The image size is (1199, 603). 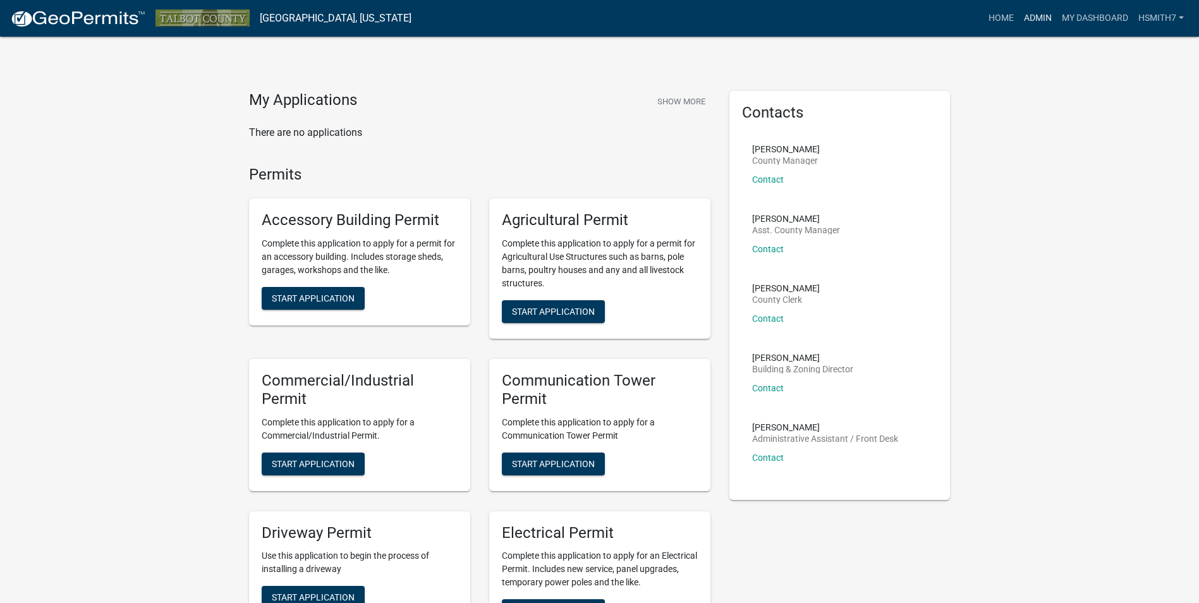 I want to click on p: Complete this application to apply for a Communication Tower Permit, so click(x=600, y=429).